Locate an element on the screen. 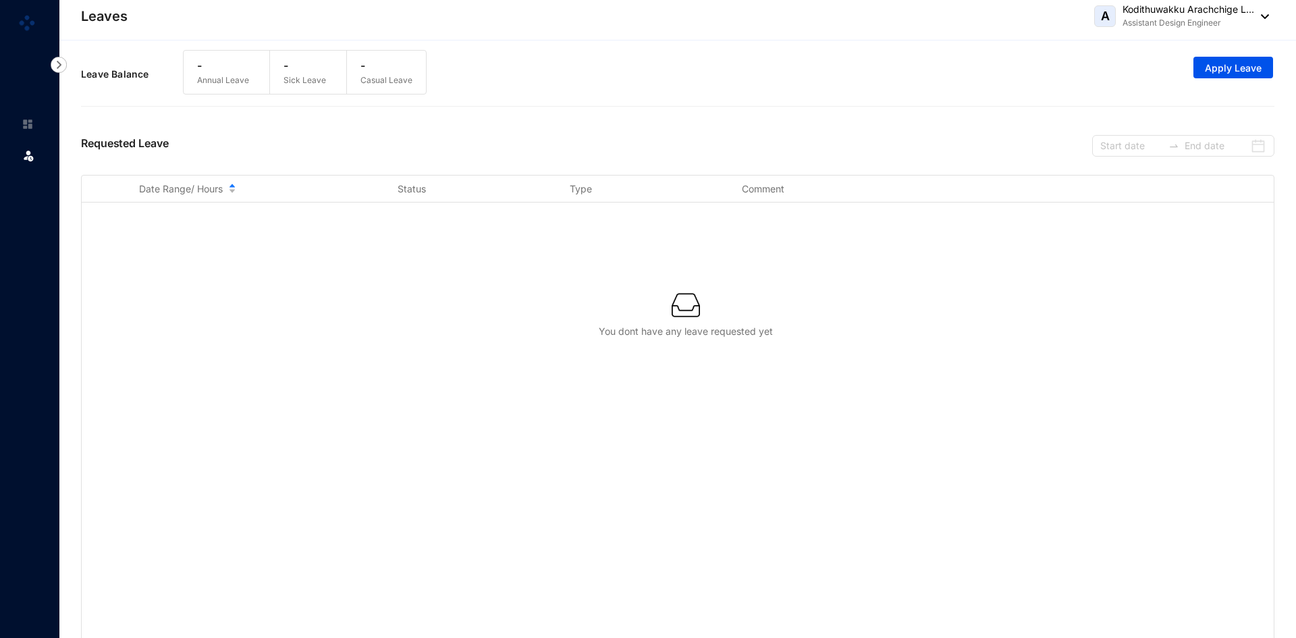 The height and width of the screenshot is (638, 1296). p: Leaves is located at coordinates (104, 16).